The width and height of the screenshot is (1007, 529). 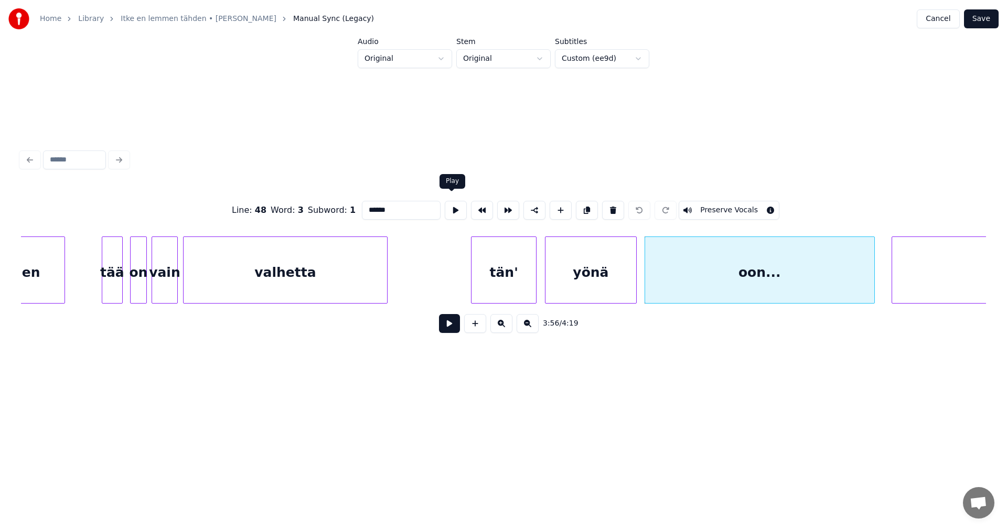 I want to click on div: Word :, so click(x=287, y=210).